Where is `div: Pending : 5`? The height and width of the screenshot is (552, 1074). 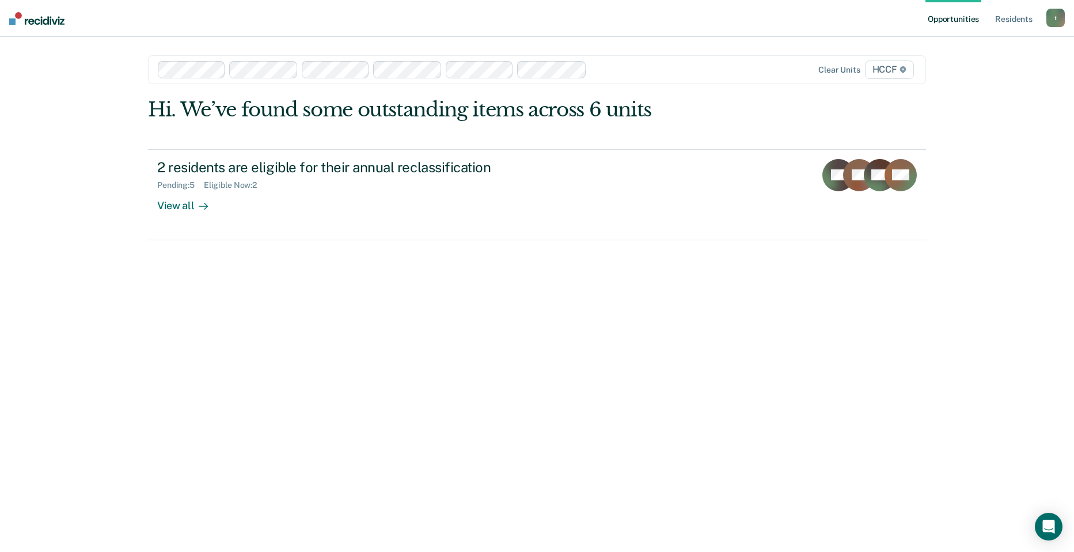
div: Pending : 5 is located at coordinates (180, 185).